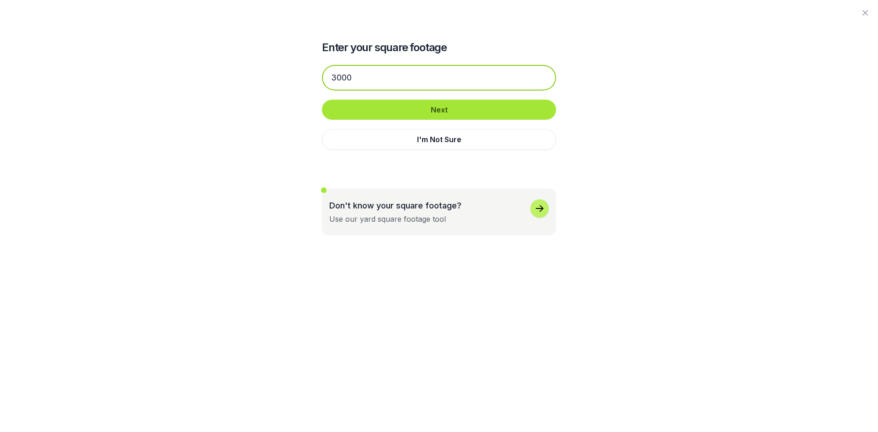 The width and height of the screenshot is (878, 432). I want to click on button: Next, so click(439, 110).